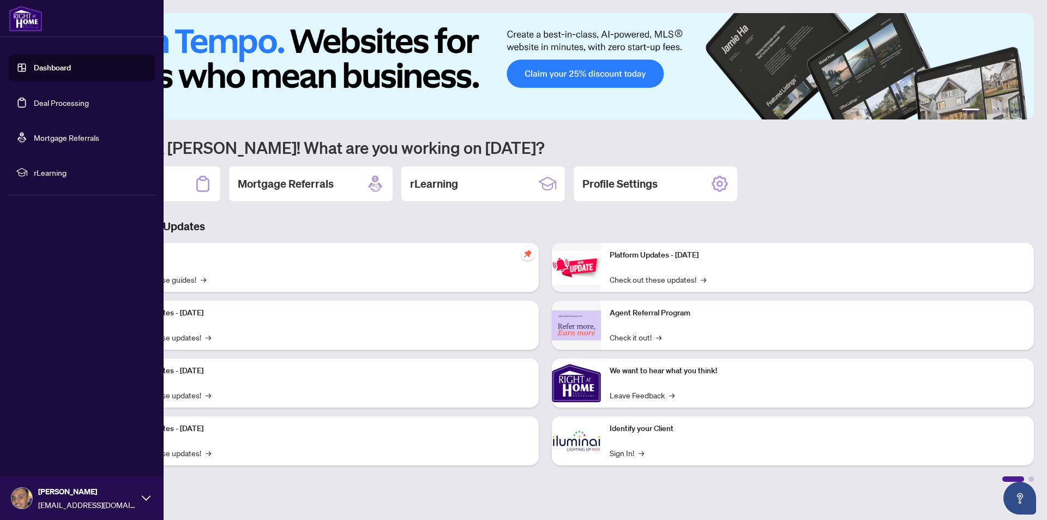 The height and width of the screenshot is (520, 1047). What do you see at coordinates (434, 184) in the screenshot?
I see `h2: rLearning` at bounding box center [434, 184].